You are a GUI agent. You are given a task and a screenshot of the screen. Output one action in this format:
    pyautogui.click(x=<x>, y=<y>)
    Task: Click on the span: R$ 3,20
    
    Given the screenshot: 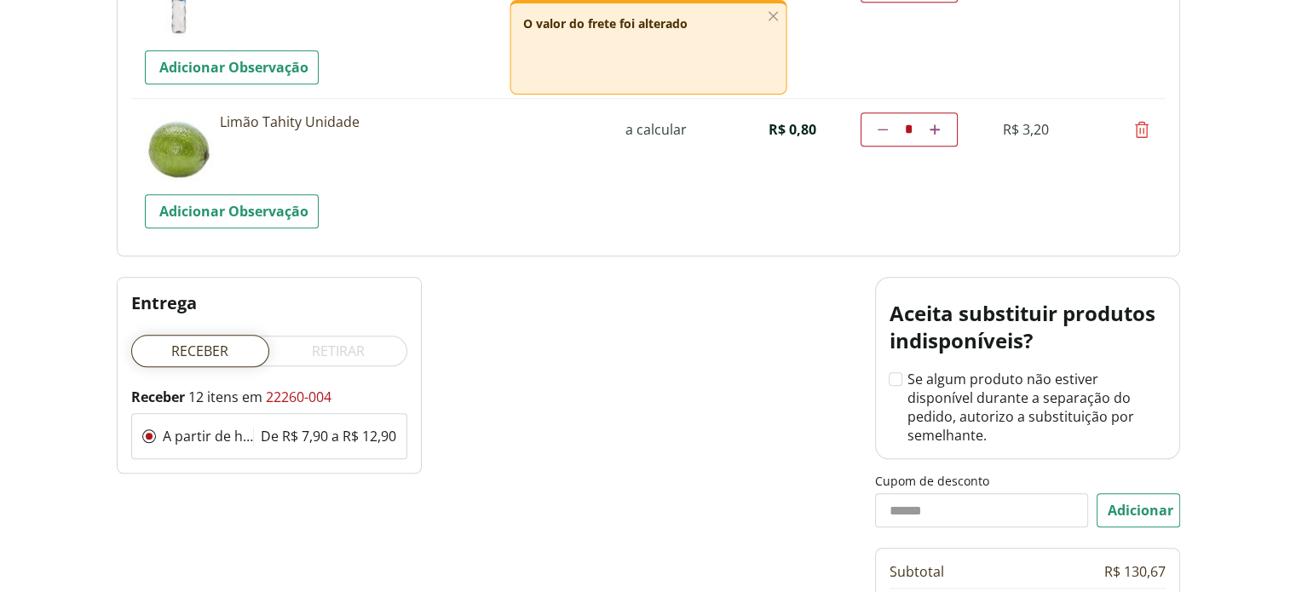 What is the action you would take?
    pyautogui.click(x=1026, y=130)
    